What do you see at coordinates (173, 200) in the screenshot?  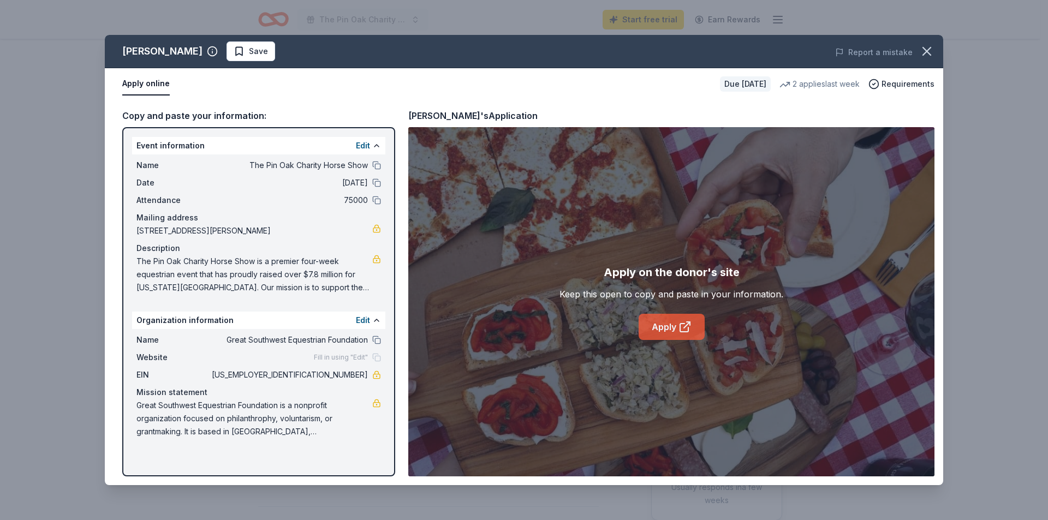 I see `span: Attendance` at bounding box center [173, 200].